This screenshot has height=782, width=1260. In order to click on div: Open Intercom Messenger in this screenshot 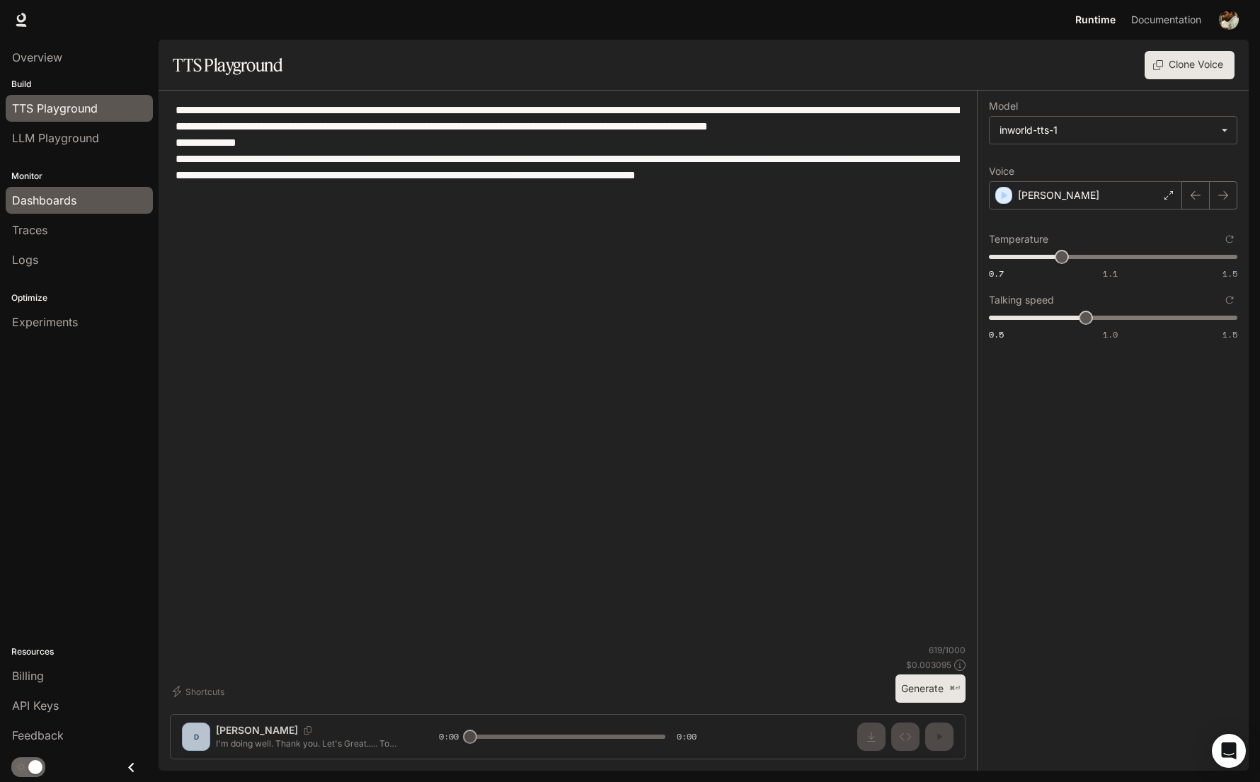, I will do `click(1229, 751)`.